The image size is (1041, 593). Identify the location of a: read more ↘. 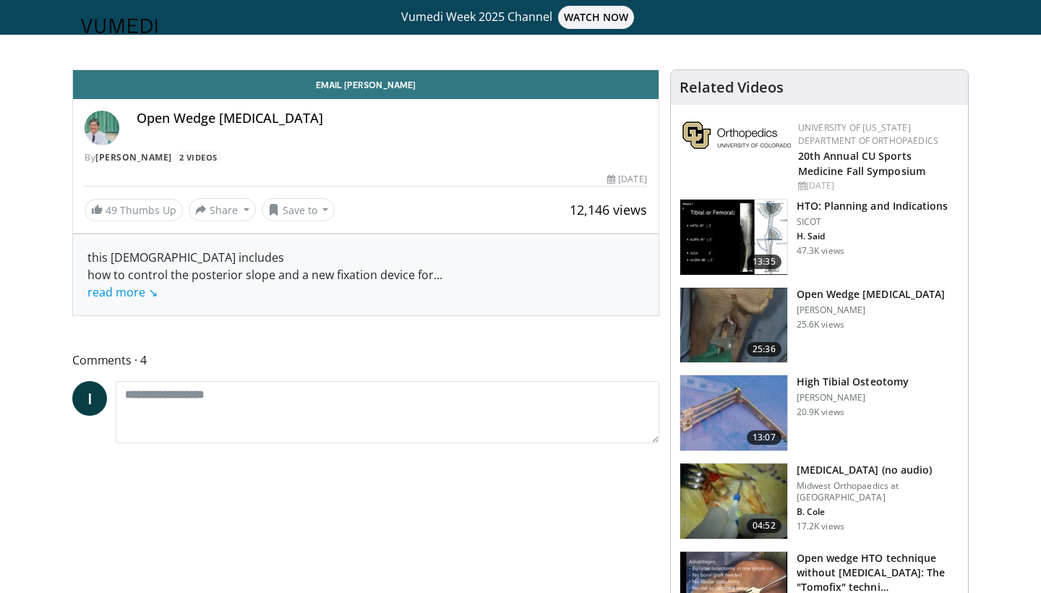
(122, 292).